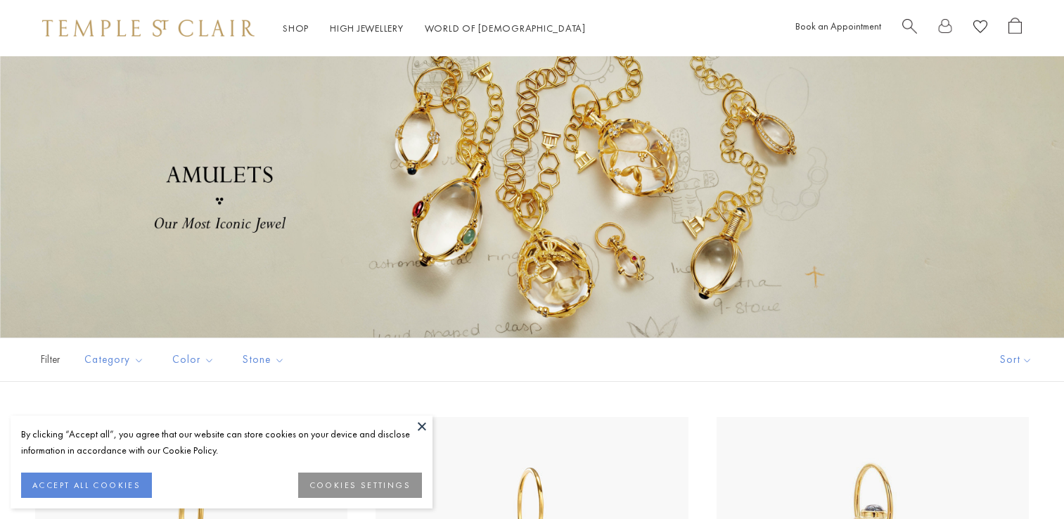  What do you see at coordinates (366, 28) in the screenshot?
I see `a: High JewelleryHigh Jewellery` at bounding box center [366, 28].